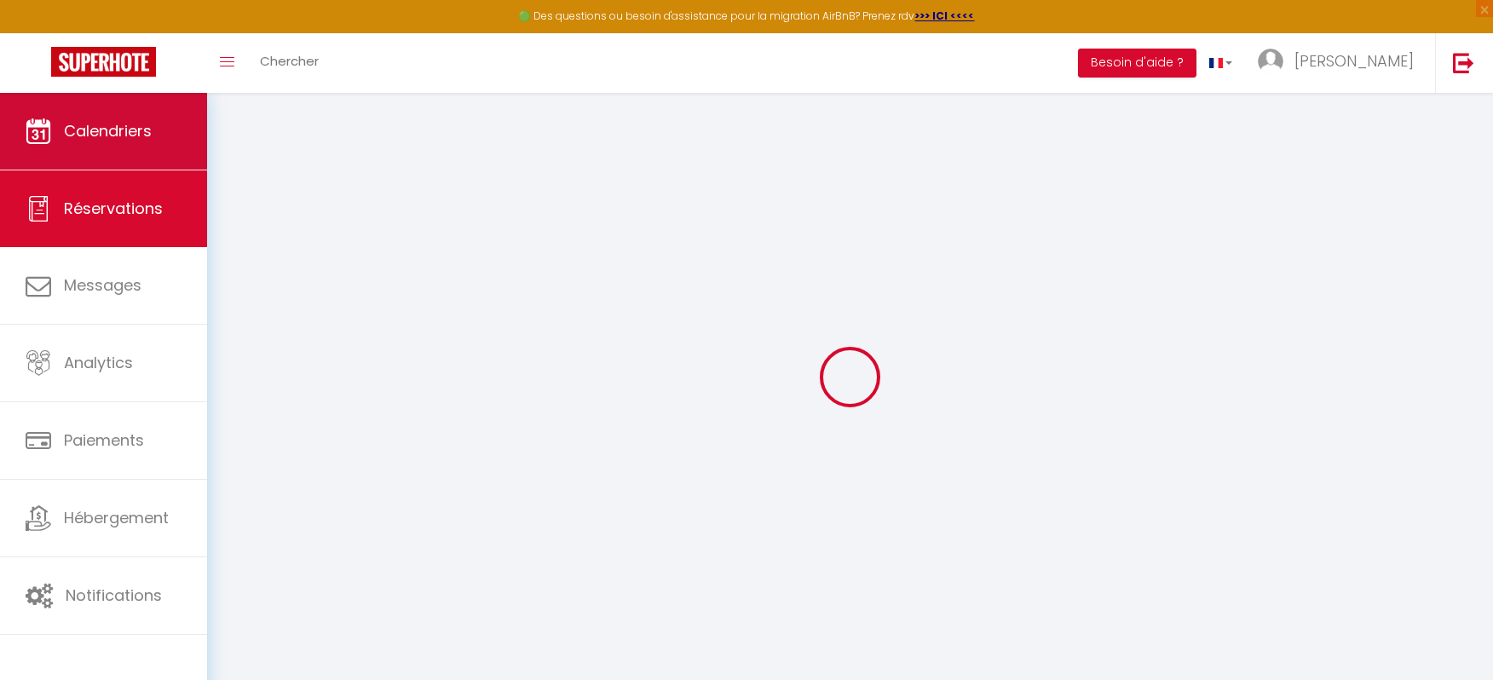 Image resolution: width=1493 pixels, height=680 pixels. I want to click on span: Réservations, so click(113, 208).